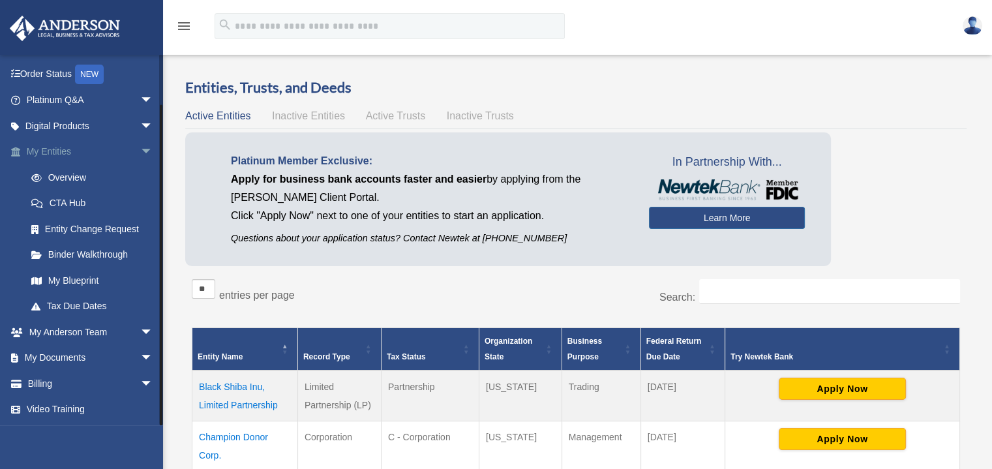 This screenshot has height=469, width=992. What do you see at coordinates (245, 349) in the screenshot?
I see `th: Entity Name: Activate to invert sorting` at bounding box center [245, 349].